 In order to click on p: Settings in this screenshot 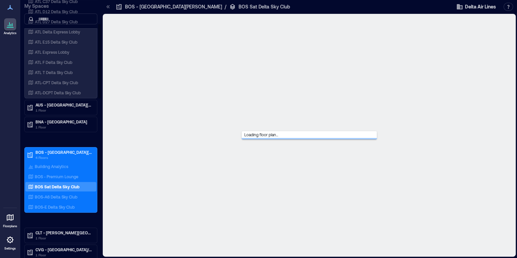, I will do `click(10, 248)`.